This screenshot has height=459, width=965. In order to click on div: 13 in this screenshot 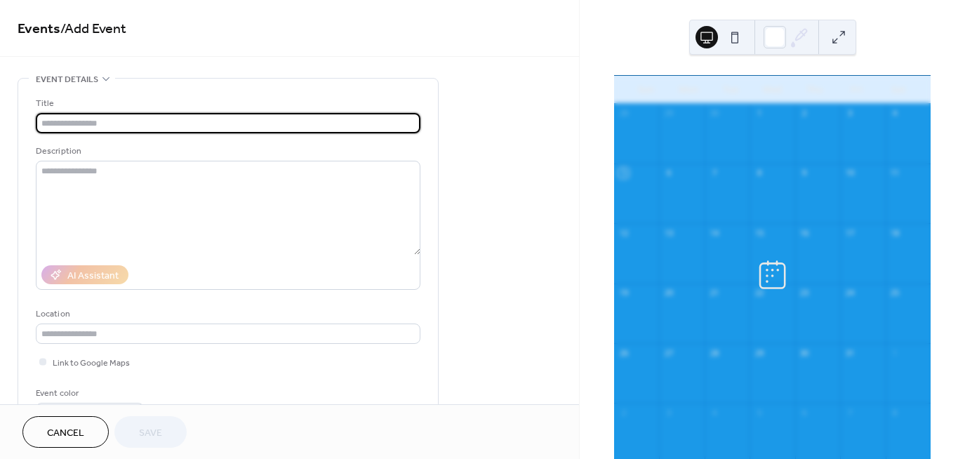, I will do `click(668, 232)`.